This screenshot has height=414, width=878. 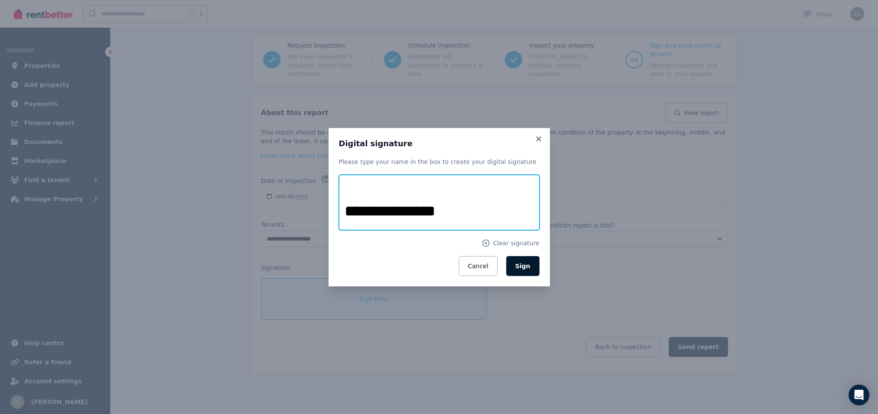 What do you see at coordinates (478, 266) in the screenshot?
I see `button: Cancel` at bounding box center [478, 266].